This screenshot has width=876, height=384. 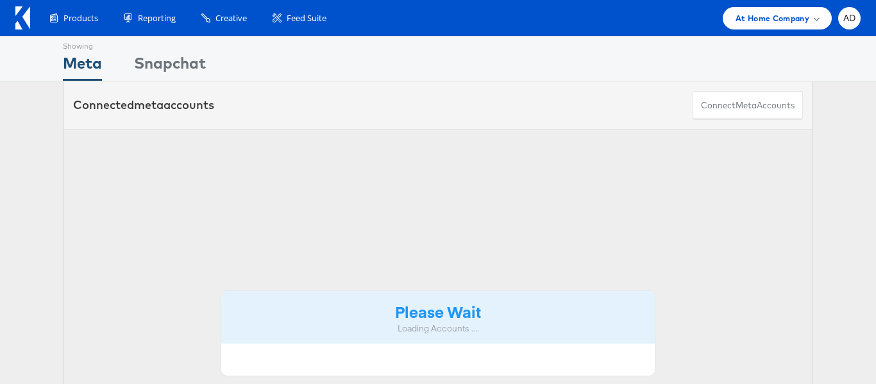 I want to click on div: Meta, so click(x=82, y=66).